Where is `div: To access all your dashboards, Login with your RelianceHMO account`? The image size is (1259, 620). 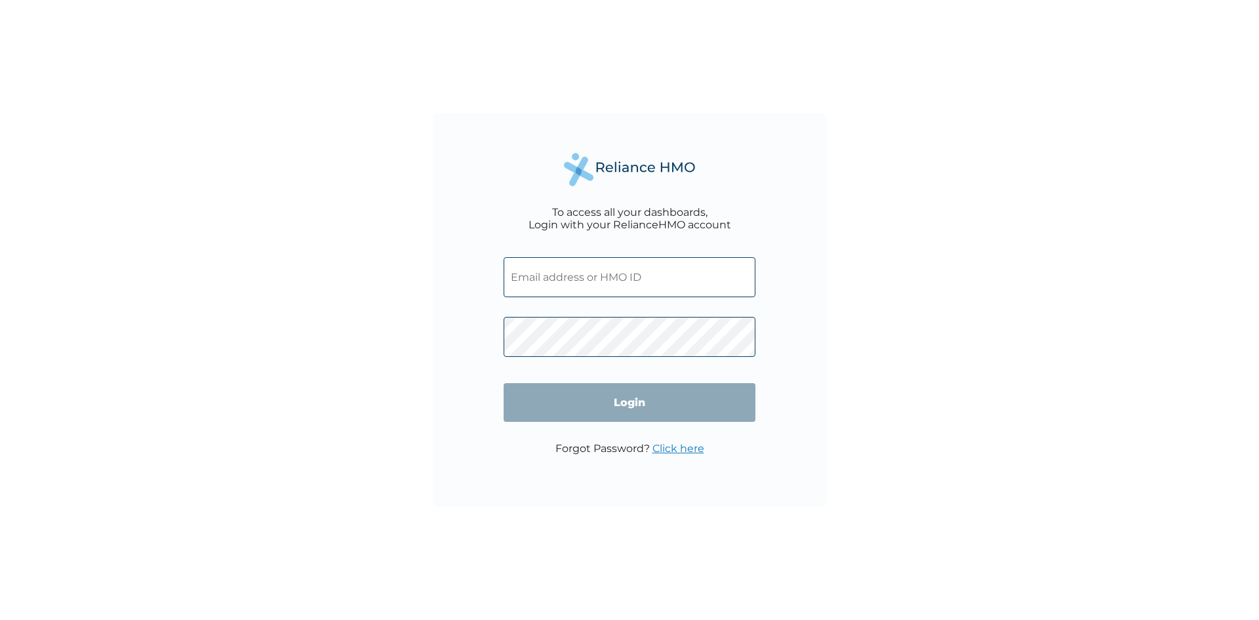
div: To access all your dashboards, Login with your RelianceHMO account is located at coordinates (629, 218).